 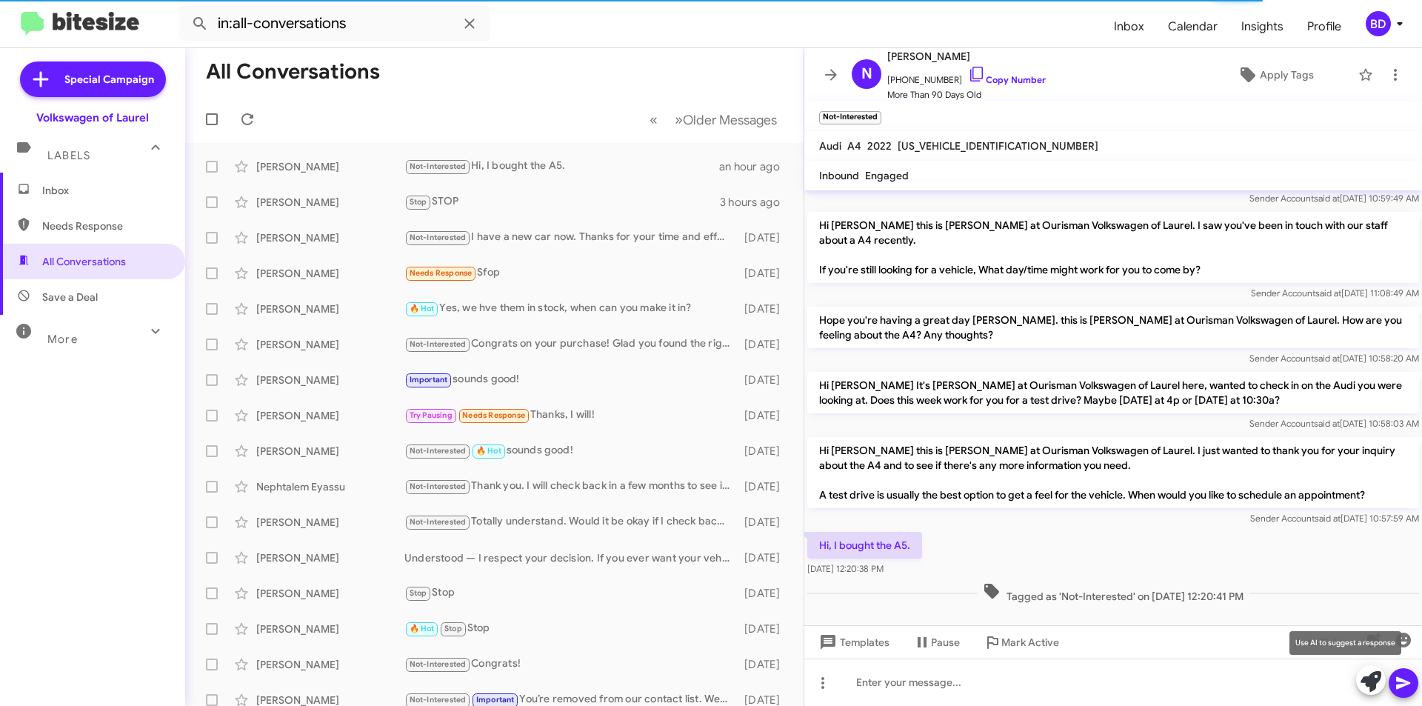 I want to click on span: Special Campaign, so click(x=109, y=79).